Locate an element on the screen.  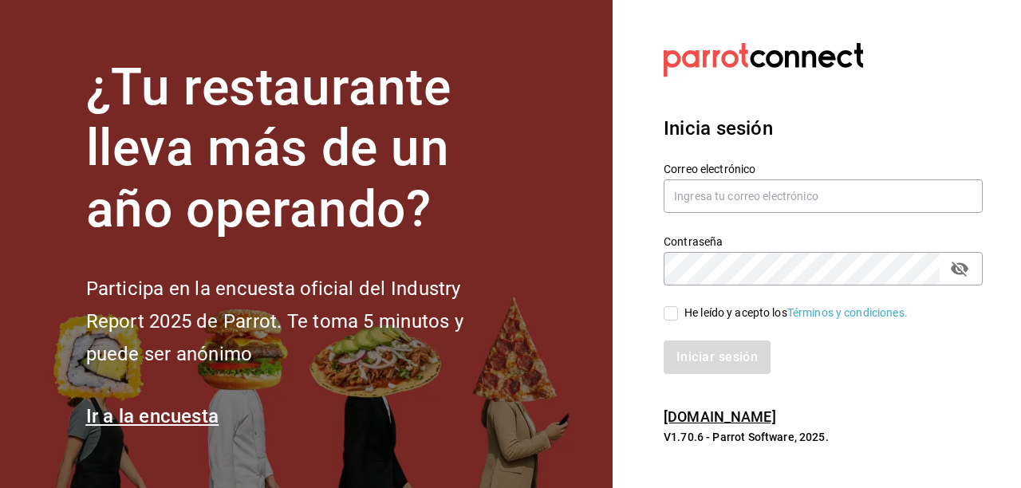
input: Ingresa tu correo electrónico is located at coordinates (823, 196).